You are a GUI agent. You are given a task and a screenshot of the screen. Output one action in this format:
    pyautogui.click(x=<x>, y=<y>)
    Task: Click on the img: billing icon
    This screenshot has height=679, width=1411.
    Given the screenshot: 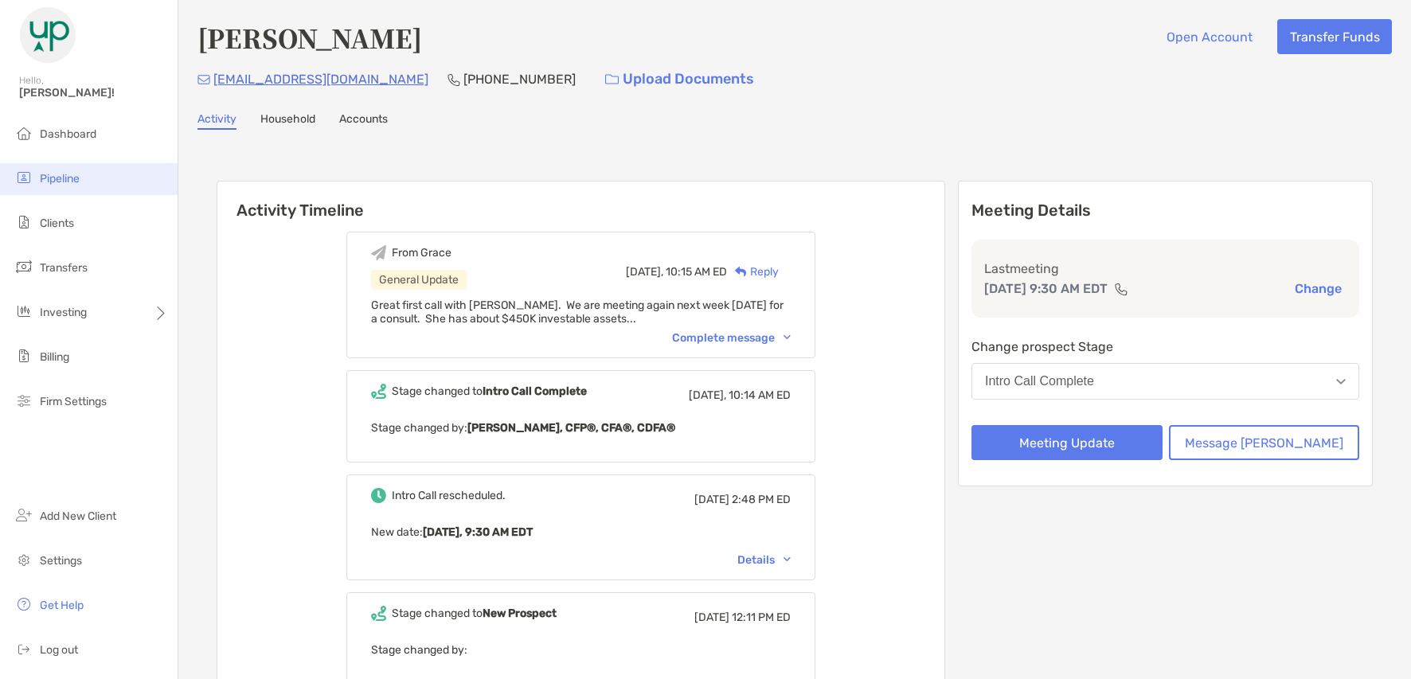 What is the action you would take?
    pyautogui.click(x=24, y=356)
    